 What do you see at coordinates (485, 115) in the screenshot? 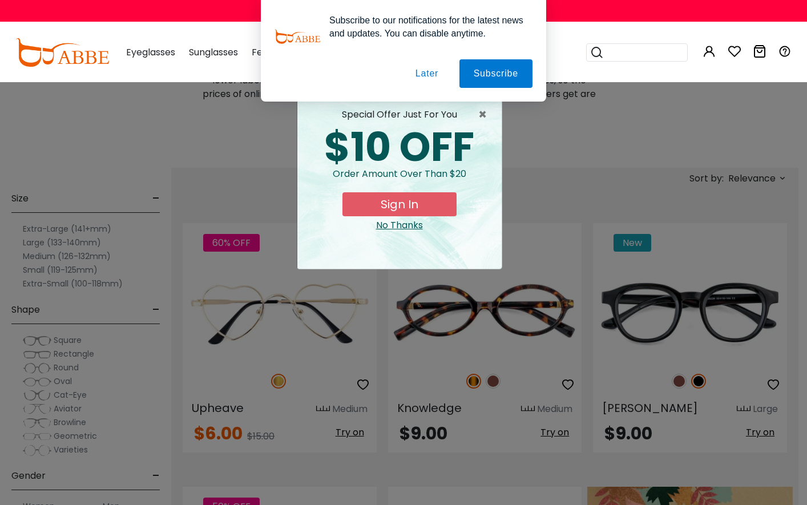
I see `button: Close` at bounding box center [485, 115].